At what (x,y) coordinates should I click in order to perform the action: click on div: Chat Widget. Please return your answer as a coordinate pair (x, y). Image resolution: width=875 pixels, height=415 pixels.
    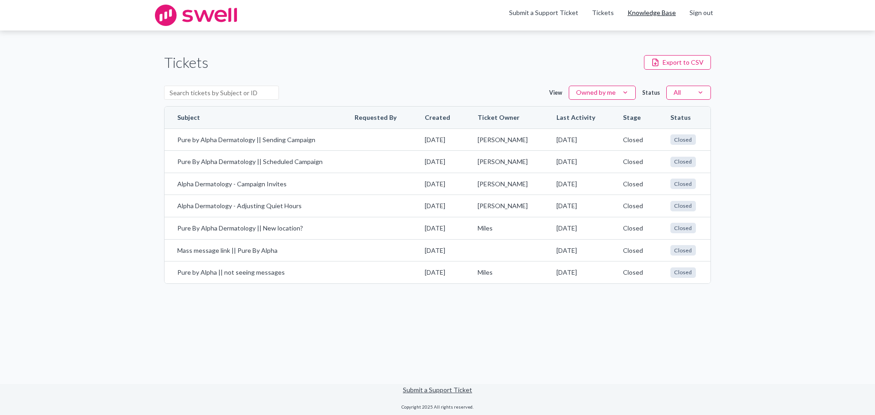
    Looking at the image, I should click on (852, 393).